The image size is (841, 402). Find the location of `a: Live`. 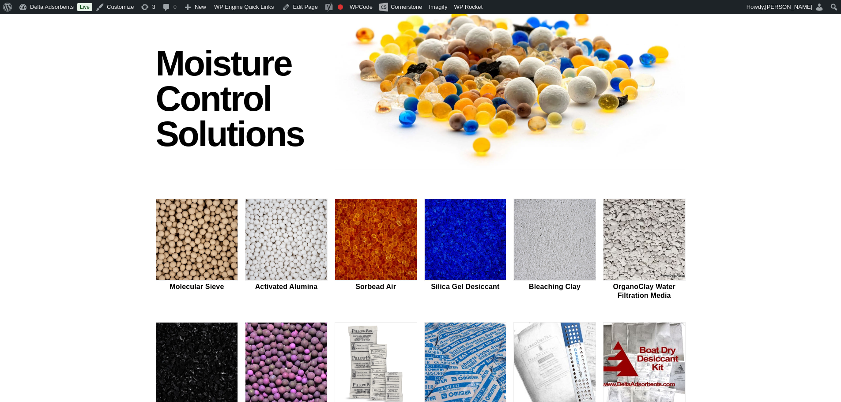

a: Live is located at coordinates (85, 7).